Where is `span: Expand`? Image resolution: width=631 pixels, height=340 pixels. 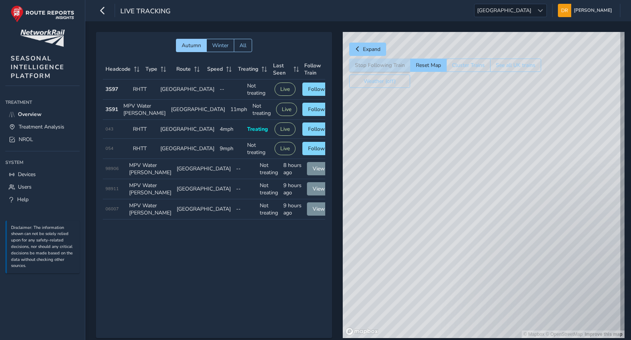 span: Expand is located at coordinates (372, 49).